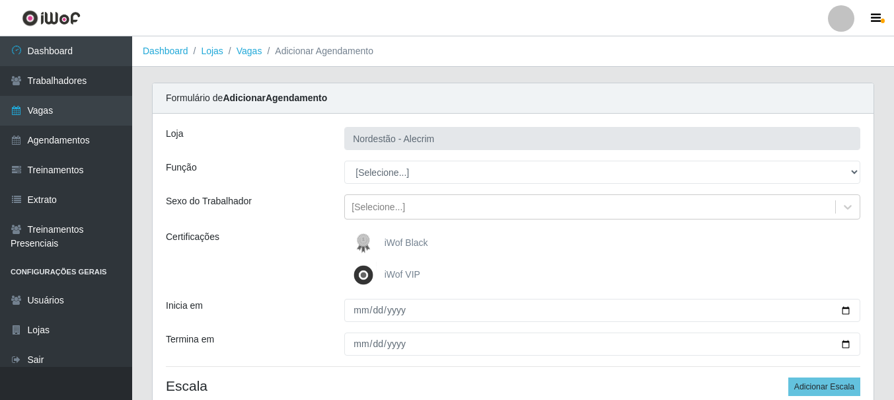  Describe the element at coordinates (366, 275) in the screenshot. I see `img: iWof VIP` at that location.